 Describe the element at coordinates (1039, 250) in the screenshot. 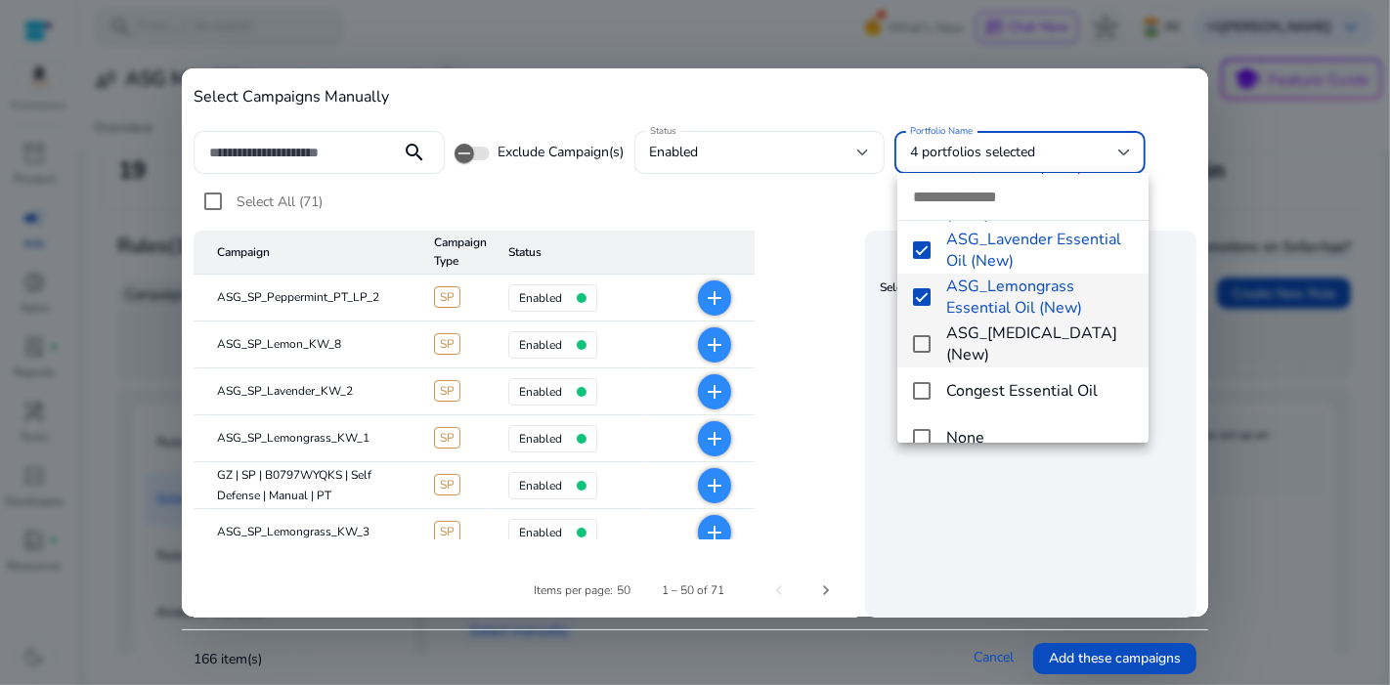

I see `span: ASG_Lavender Essential Oil (New)` at that location.